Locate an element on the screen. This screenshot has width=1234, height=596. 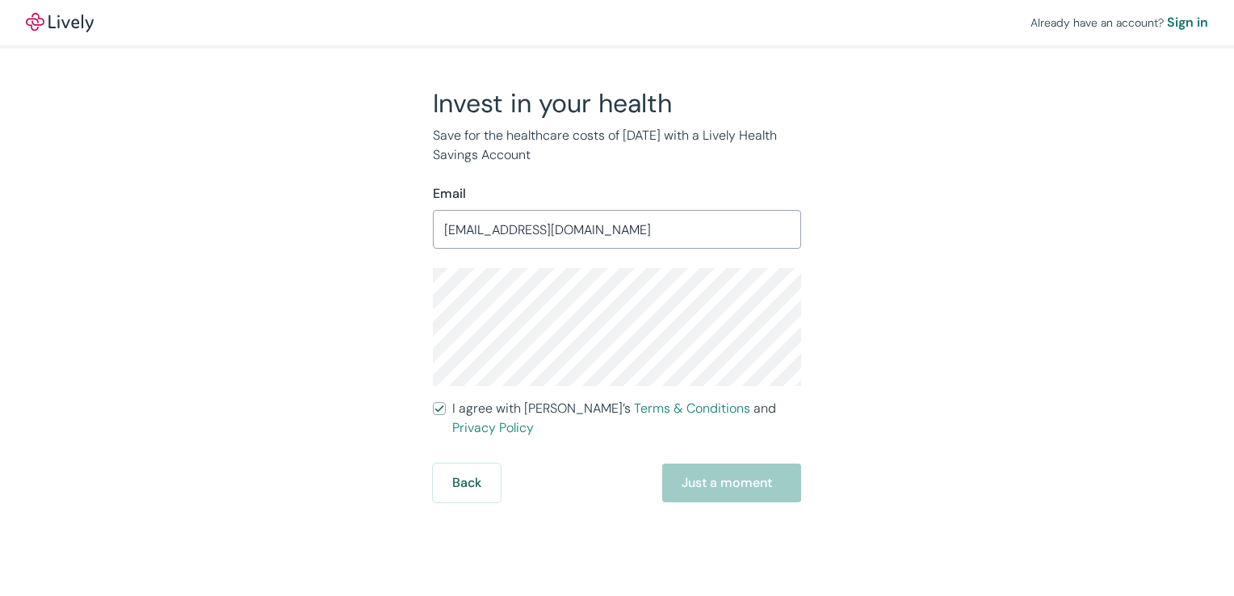
label: Email is located at coordinates (449, 194).